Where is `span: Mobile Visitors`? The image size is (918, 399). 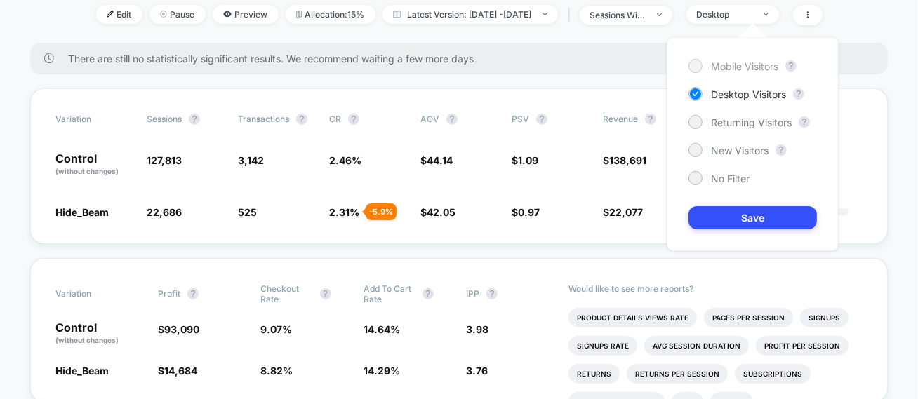
span: Mobile Visitors is located at coordinates (745, 66).